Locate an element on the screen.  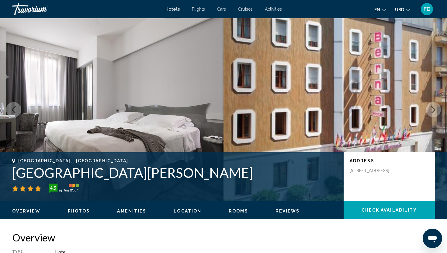
button: Next image is located at coordinates (433, 109).